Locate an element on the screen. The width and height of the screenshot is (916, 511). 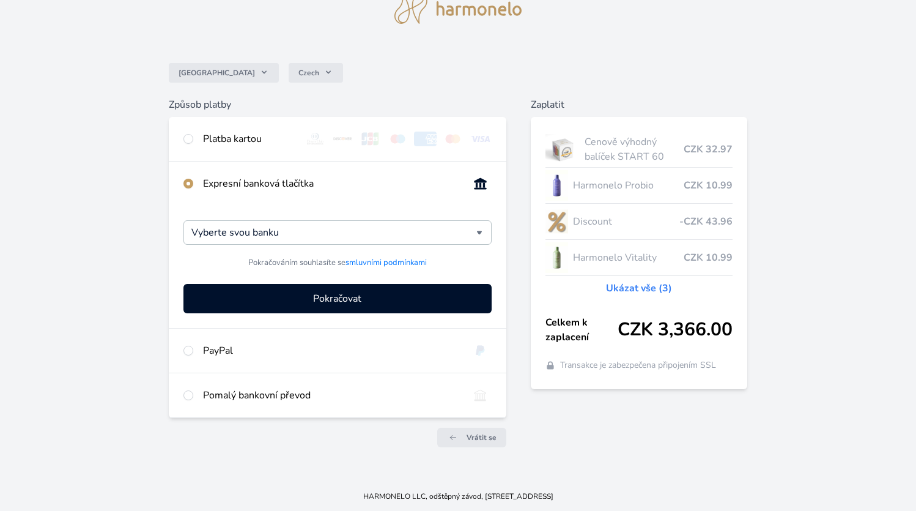
h6: Zaplatit is located at coordinates (639, 105).